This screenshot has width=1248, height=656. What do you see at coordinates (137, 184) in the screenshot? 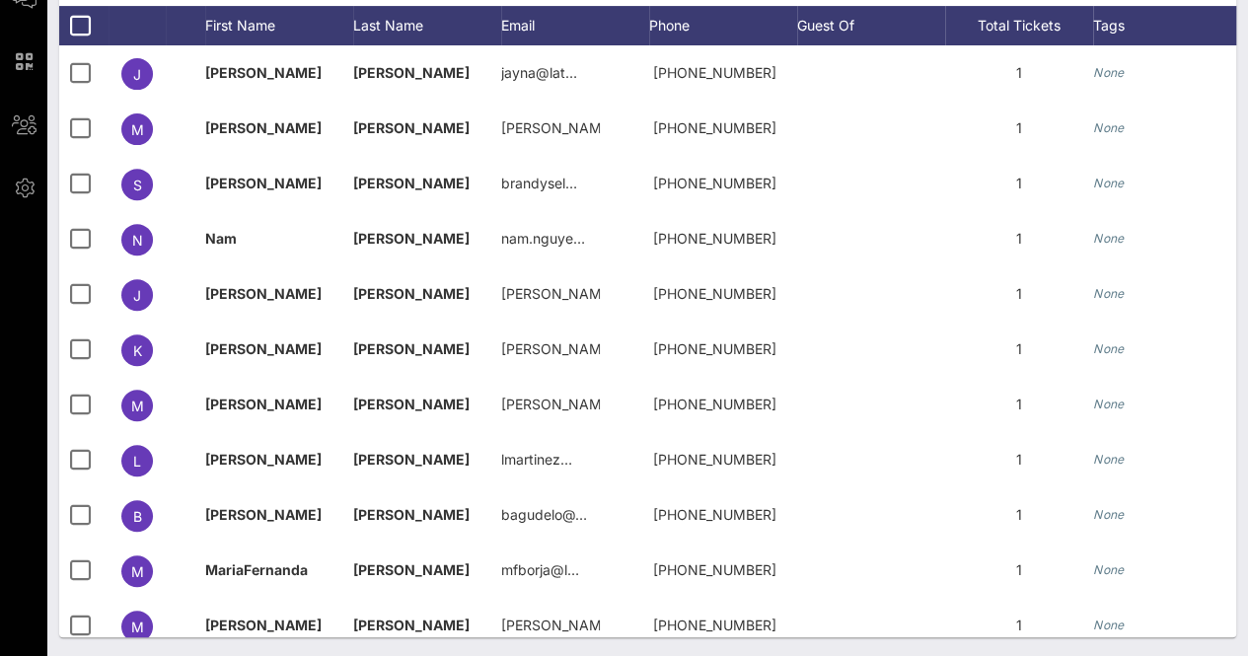
I see `span: S` at bounding box center [137, 184].